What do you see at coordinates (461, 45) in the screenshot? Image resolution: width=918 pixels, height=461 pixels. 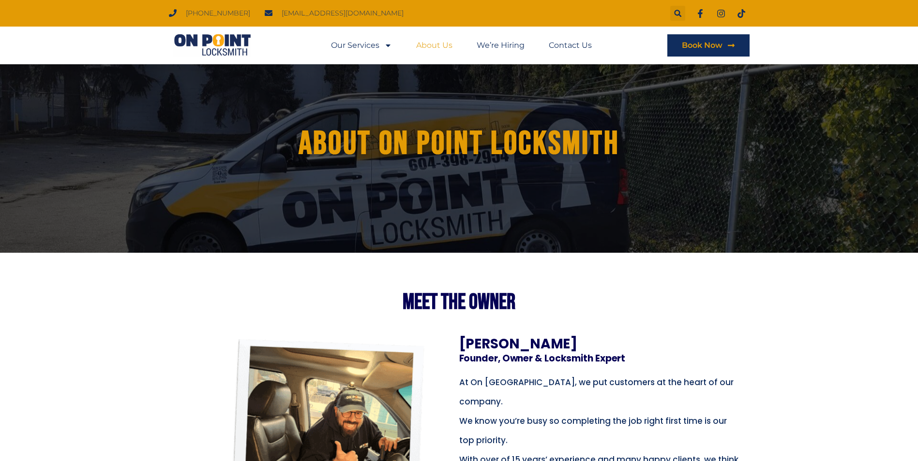 I see `nav: Menu` at bounding box center [461, 45].